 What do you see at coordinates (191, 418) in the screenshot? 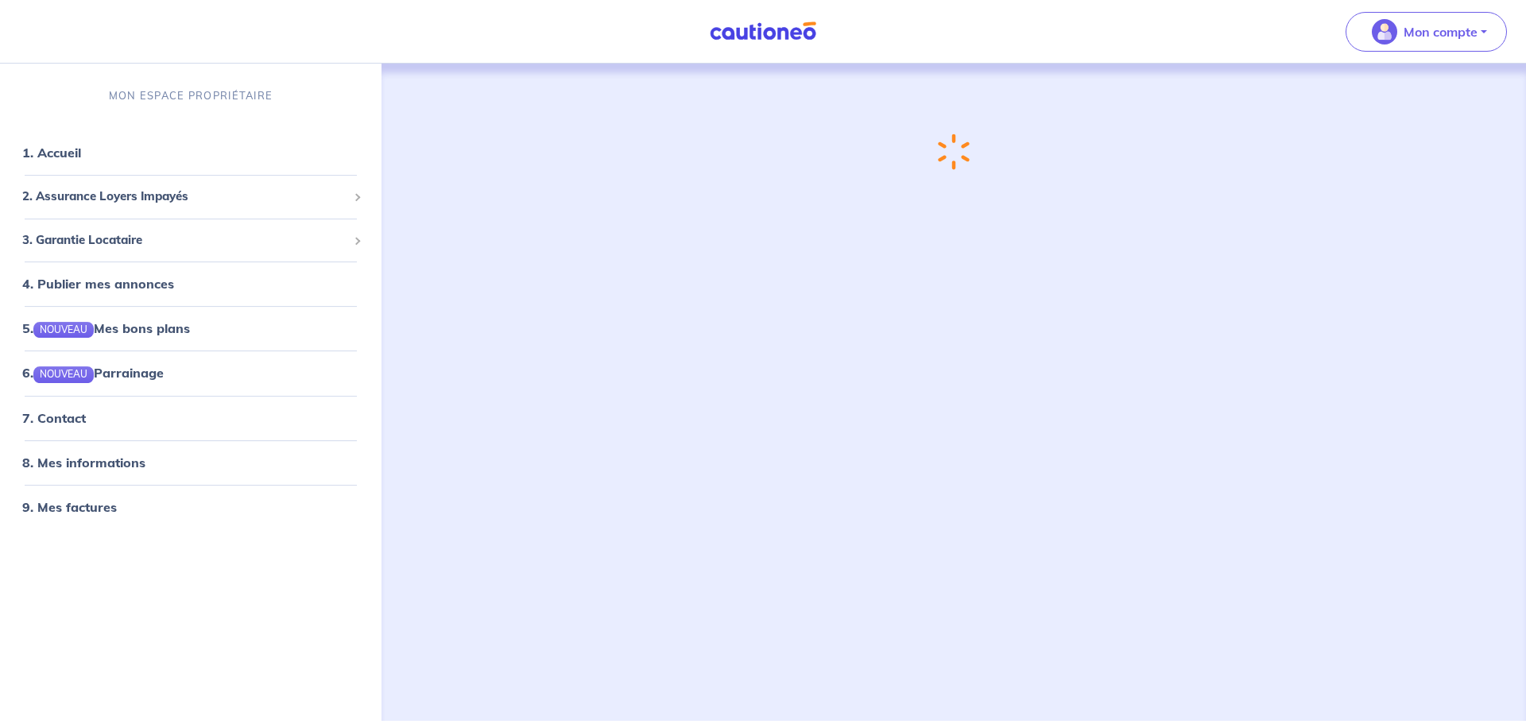
I see `div: 7. Contact` at bounding box center [191, 418].